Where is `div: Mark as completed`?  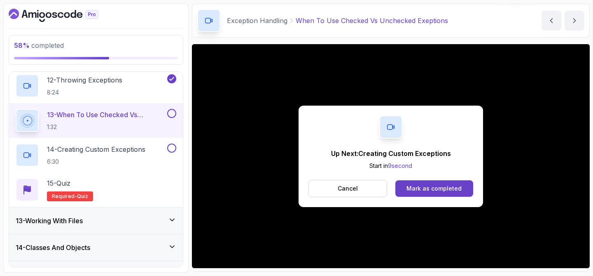 div: Mark as completed is located at coordinates (434, 188).